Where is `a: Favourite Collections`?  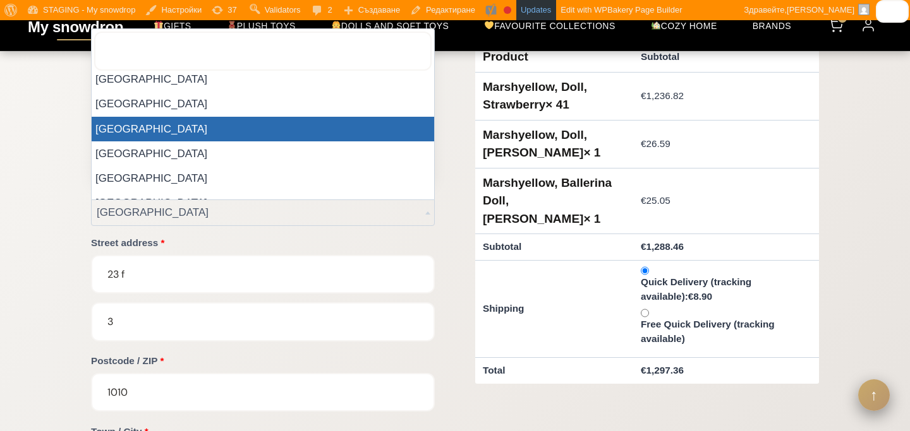
a: Favourite Collections is located at coordinates (549, 25).